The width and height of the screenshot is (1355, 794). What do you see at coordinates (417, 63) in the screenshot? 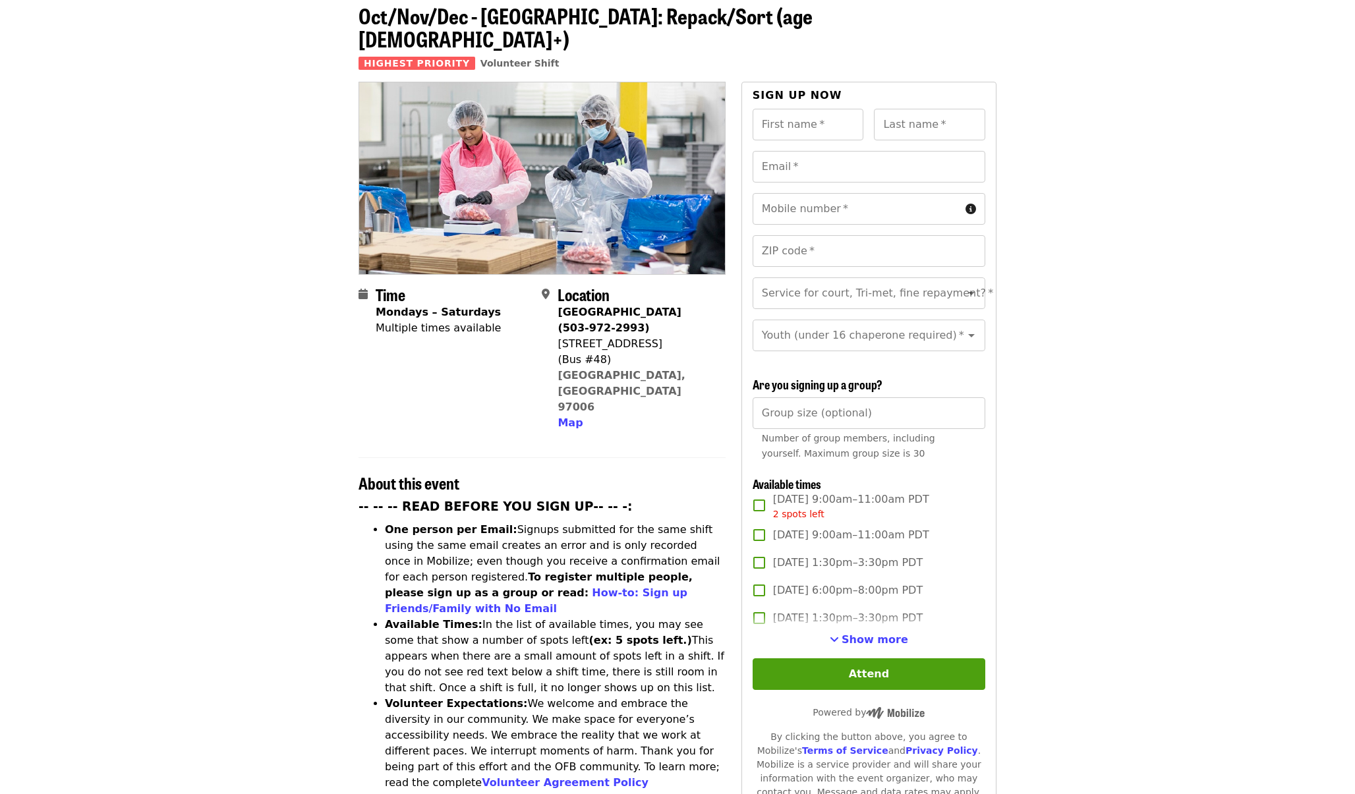
I see `span: Highest Priority` at bounding box center [417, 63].